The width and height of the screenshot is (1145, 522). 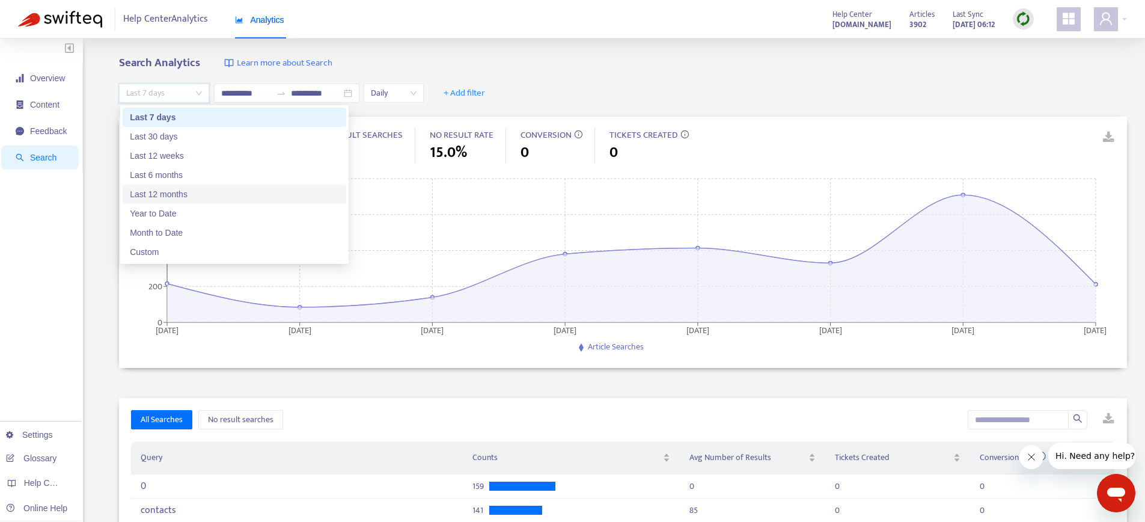 What do you see at coordinates (44, 105) in the screenshot?
I see `span: Content` at bounding box center [44, 105].